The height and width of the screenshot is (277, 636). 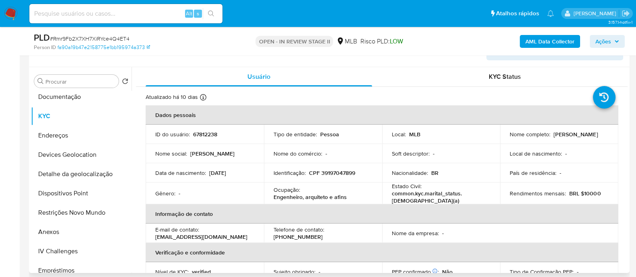 I want to click on p: Identificação :, so click(x=290, y=173).